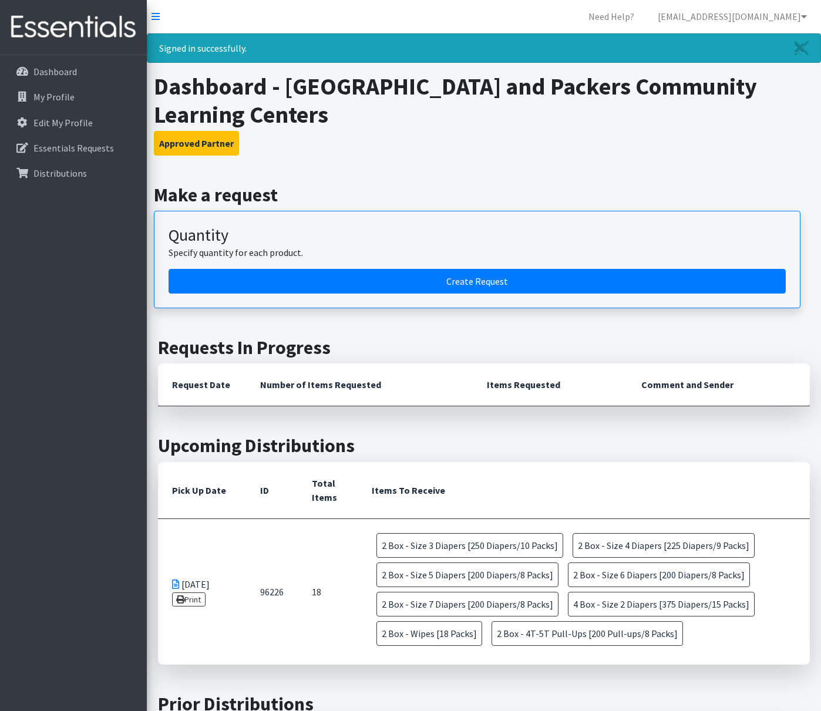  What do you see at coordinates (477, 281) in the screenshot?
I see `a: Create a request by quantity` at bounding box center [477, 281].